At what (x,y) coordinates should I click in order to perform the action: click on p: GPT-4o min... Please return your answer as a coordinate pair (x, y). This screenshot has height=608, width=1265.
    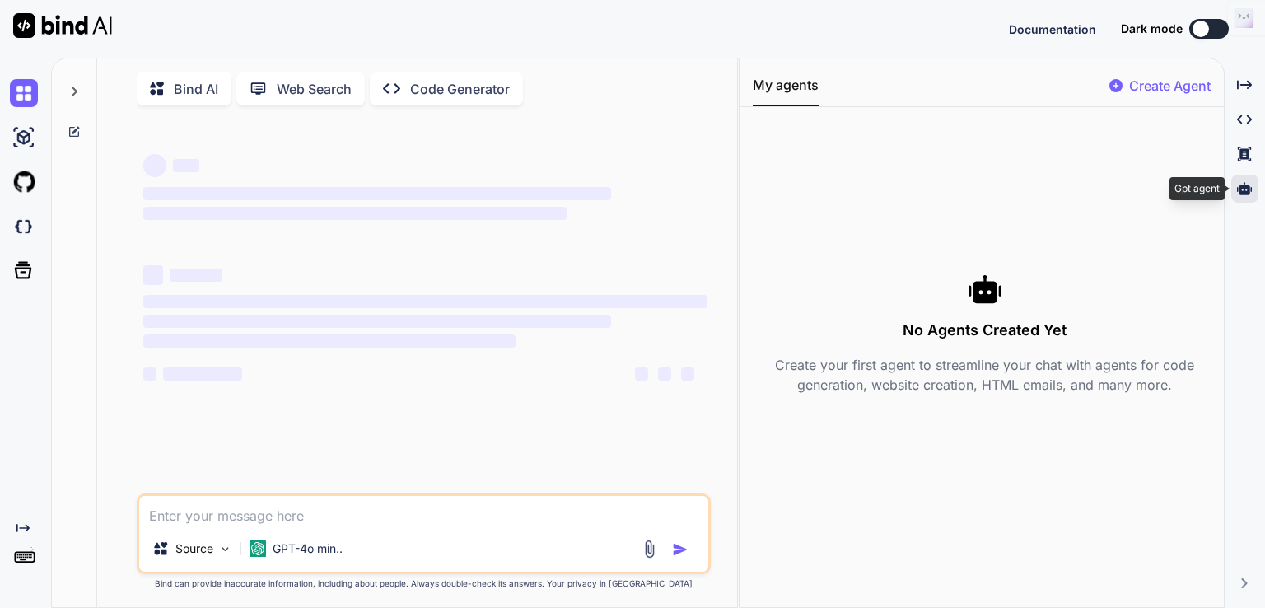
    Looking at the image, I should click on (307, 549).